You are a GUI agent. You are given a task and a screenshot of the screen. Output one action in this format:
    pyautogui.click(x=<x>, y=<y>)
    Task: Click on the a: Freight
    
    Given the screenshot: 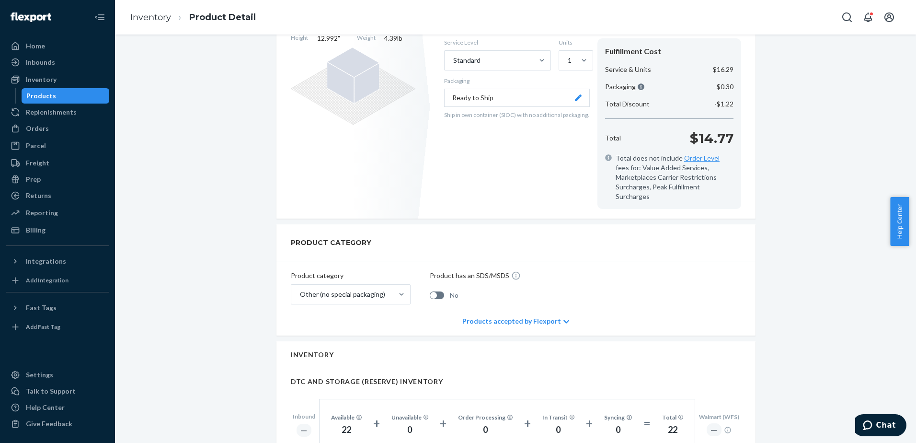 What is the action you would take?
    pyautogui.click(x=58, y=163)
    